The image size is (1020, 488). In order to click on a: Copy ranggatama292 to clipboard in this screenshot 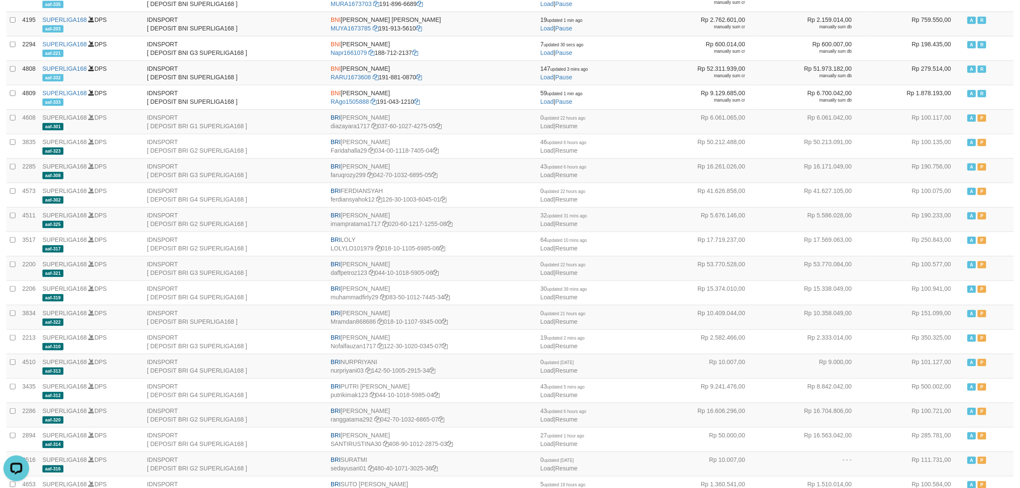, I will do `click(377, 419)`.